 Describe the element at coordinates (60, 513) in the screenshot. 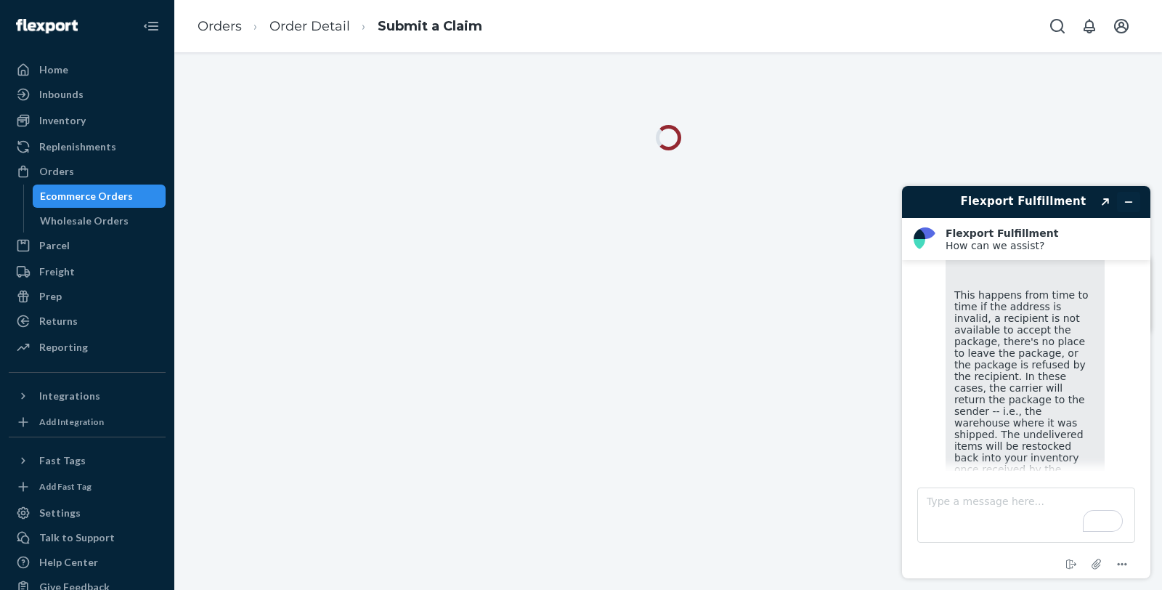

I see `div: Settings` at that location.